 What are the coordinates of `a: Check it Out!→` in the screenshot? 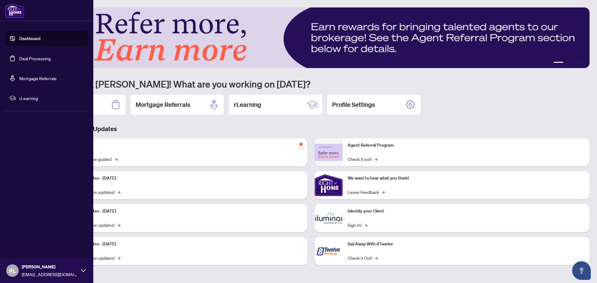 It's located at (363, 258).